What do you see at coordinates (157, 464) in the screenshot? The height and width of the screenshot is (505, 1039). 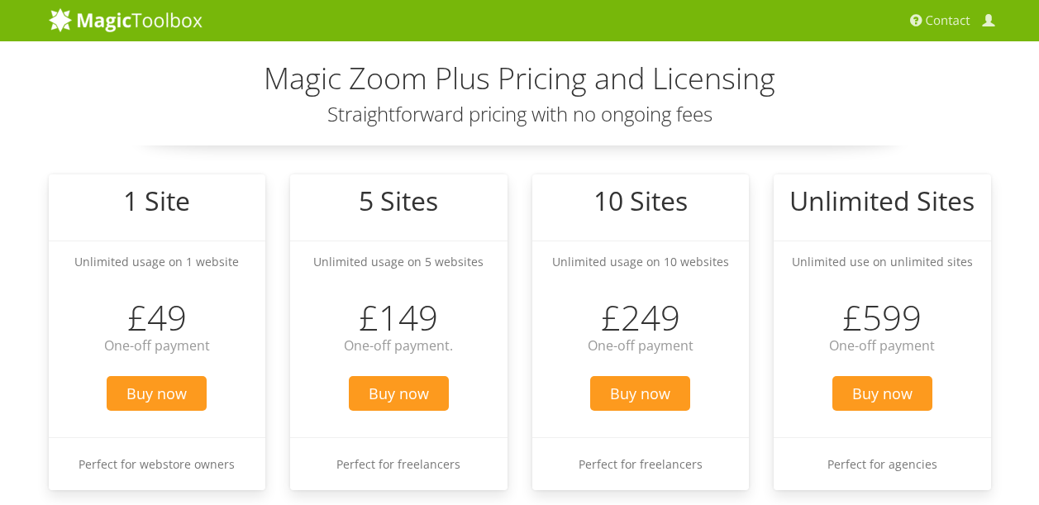 I see `li: Perfect for webstore owners` at bounding box center [157, 464].